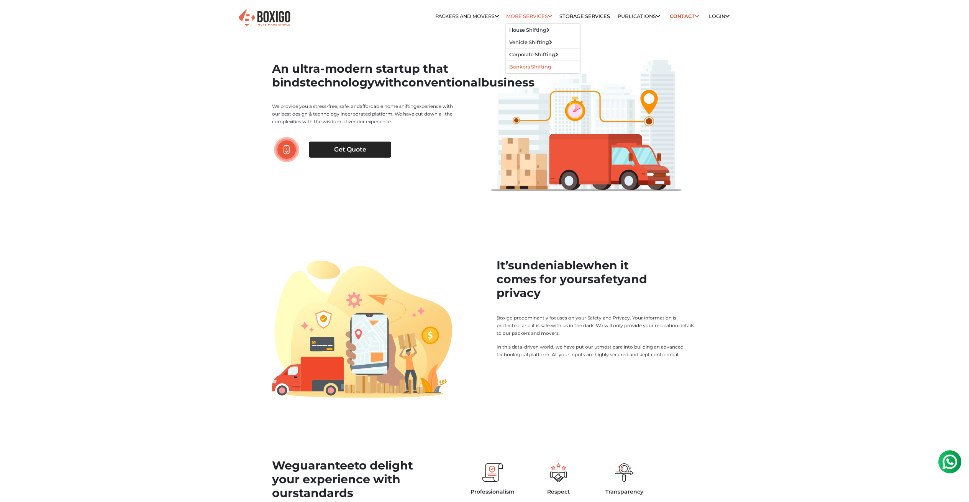 The image size is (969, 502). Describe the element at coordinates (264, 18) in the screenshot. I see `img: Boxigo` at that location.